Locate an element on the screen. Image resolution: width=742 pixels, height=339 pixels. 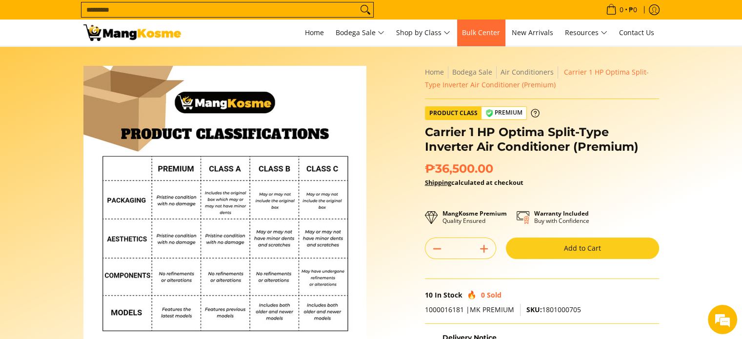
span: ₱0 is located at coordinates (633, 10).